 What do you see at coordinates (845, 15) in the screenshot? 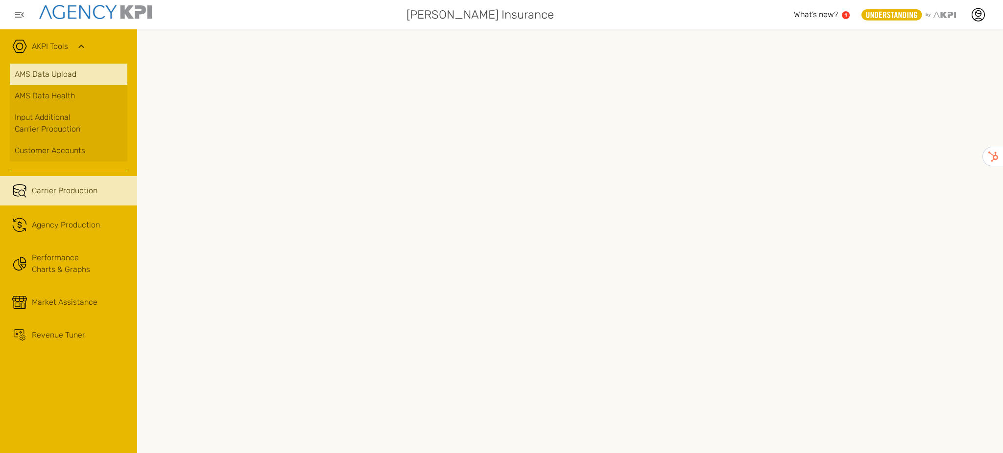
I see `a: 1` at bounding box center [845, 15].